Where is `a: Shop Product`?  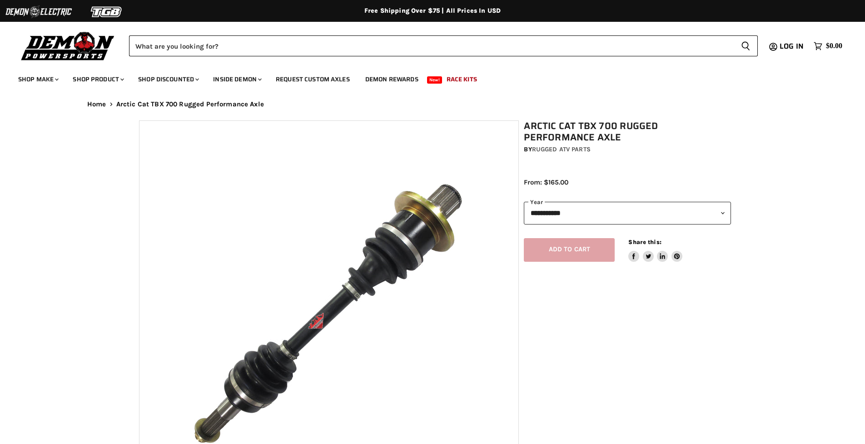 a: Shop Product is located at coordinates (98, 79).